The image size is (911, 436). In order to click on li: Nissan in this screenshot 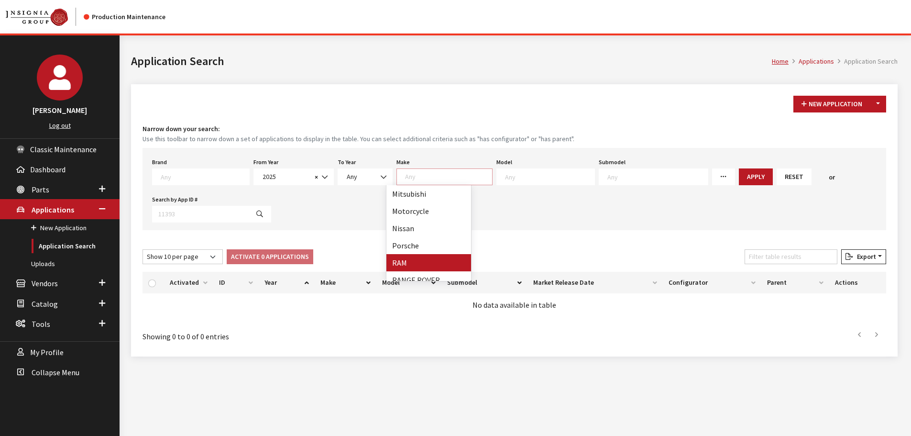, I will do `click(429, 228)`.